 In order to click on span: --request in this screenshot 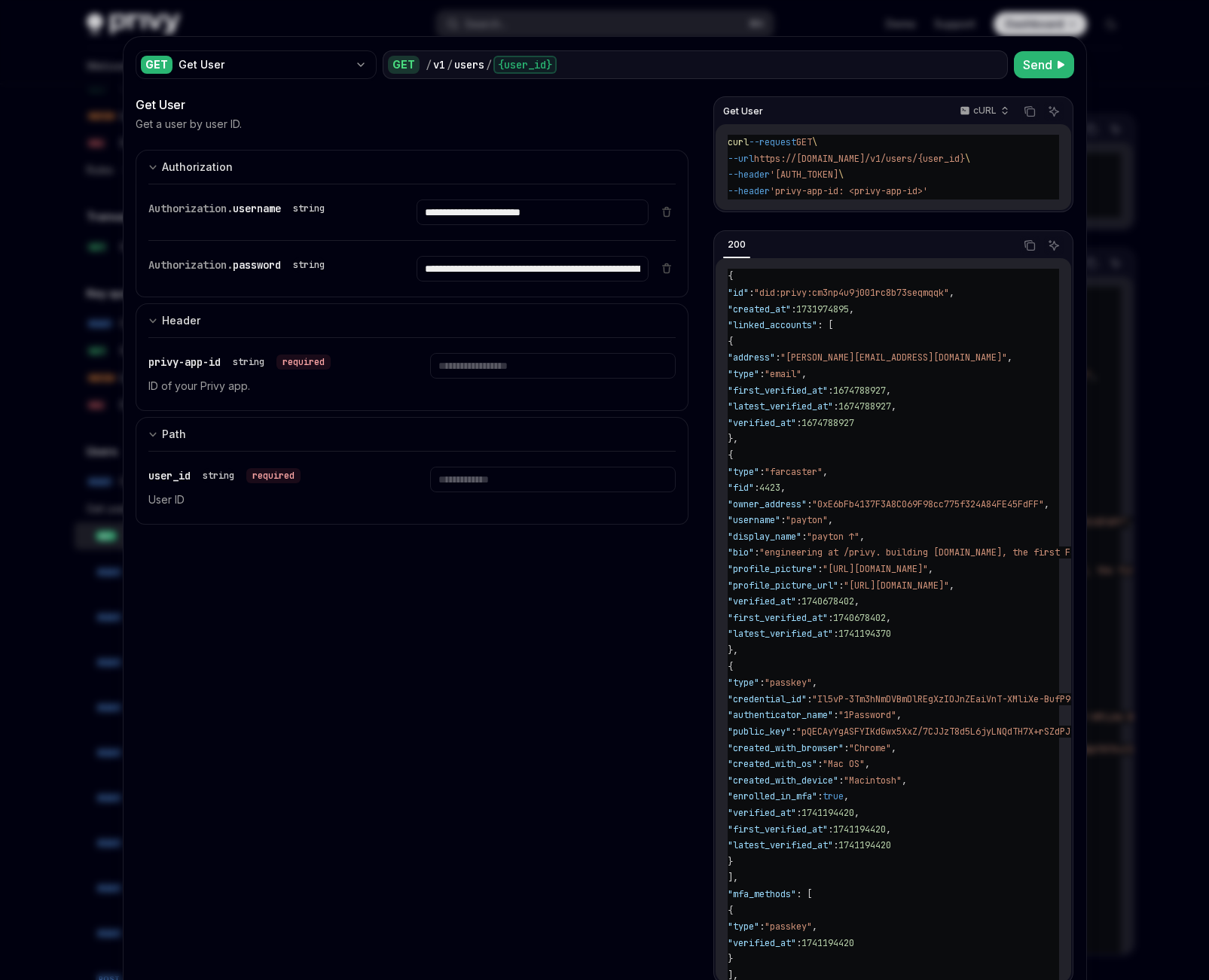, I will do `click(772, 143)`.